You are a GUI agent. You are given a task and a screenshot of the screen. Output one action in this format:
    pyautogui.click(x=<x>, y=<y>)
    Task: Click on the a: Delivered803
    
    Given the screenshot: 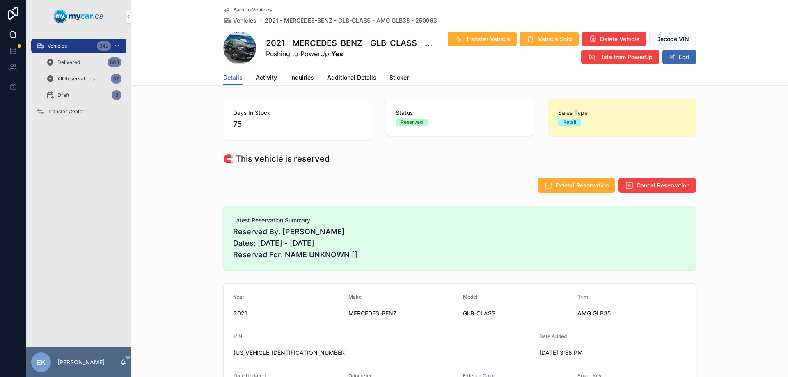 What is the action you would take?
    pyautogui.click(x=84, y=62)
    